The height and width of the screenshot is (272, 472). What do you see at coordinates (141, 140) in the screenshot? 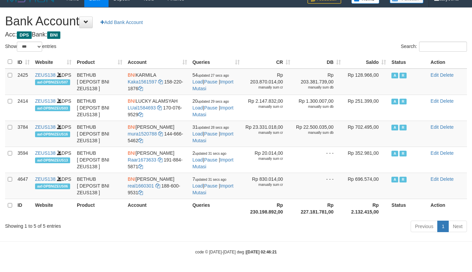
I see `a: Copy 1446665462 to clipboard` at bounding box center [141, 140].